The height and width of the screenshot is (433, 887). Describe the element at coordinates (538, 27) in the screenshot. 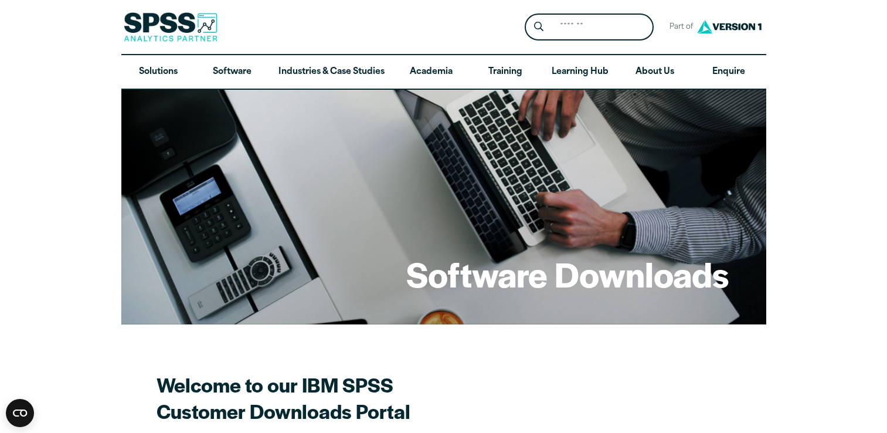

I see `button: Search magnifying glass icon` at that location.